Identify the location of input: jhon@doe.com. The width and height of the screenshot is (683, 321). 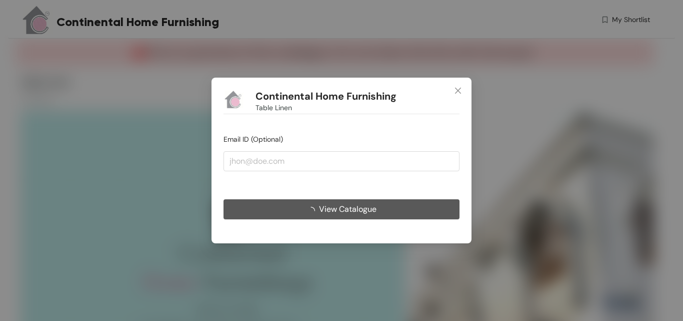
(342, 161).